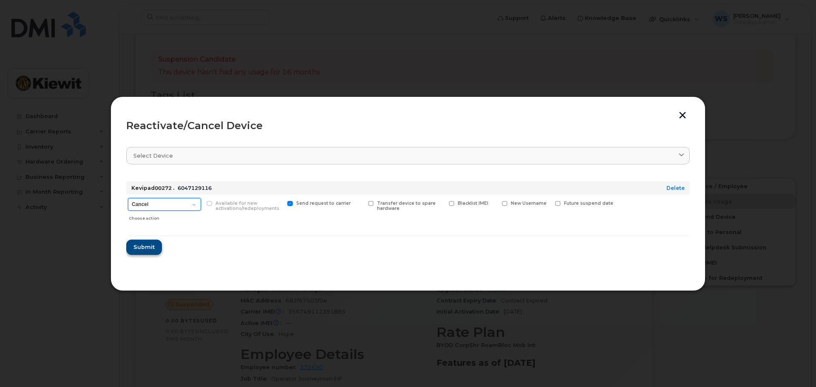  Describe the element at coordinates (195, 188) in the screenshot. I see `span: 6047129116` at that location.